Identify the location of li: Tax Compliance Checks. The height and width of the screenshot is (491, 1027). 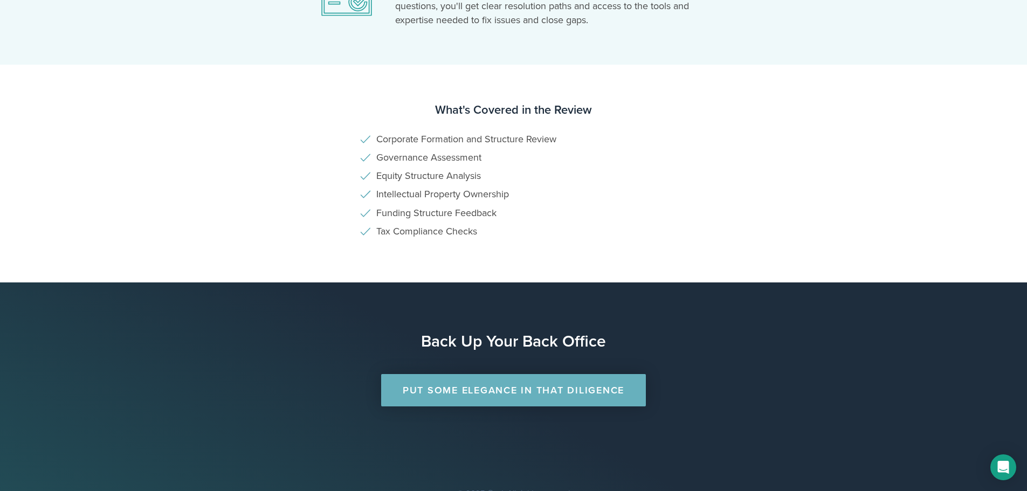
(514, 231).